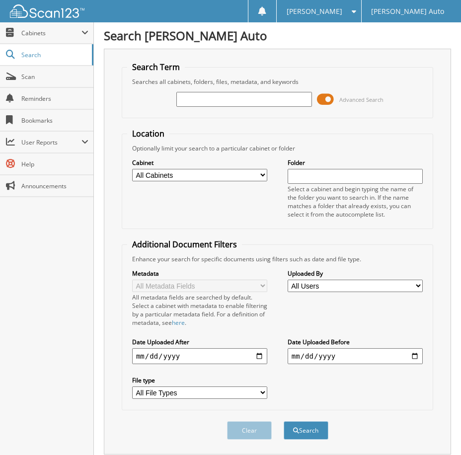  Describe the element at coordinates (55, 77) in the screenshot. I see `span: Scan` at that location.